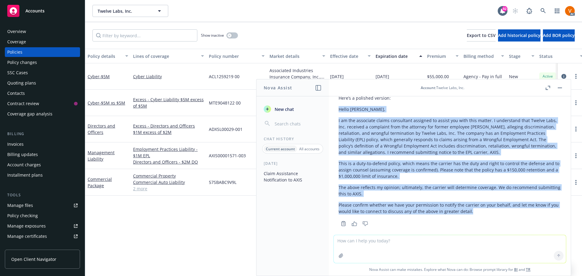 Image resolution: width=582 pixels, height=276 pixels. Describe the element at coordinates (17, 32) in the screenshot. I see `div: Overview` at that location.